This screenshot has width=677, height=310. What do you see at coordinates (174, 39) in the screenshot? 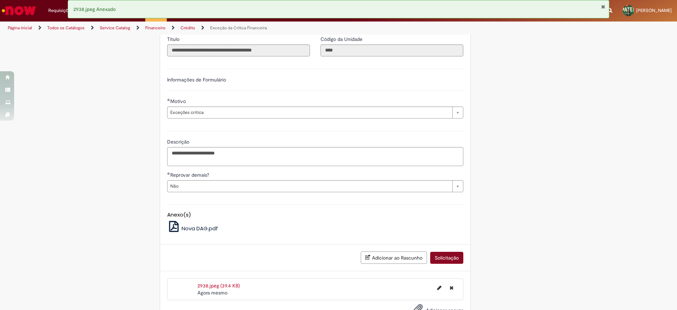
I see `label: Somente leitura - Título` at bounding box center [174, 39].